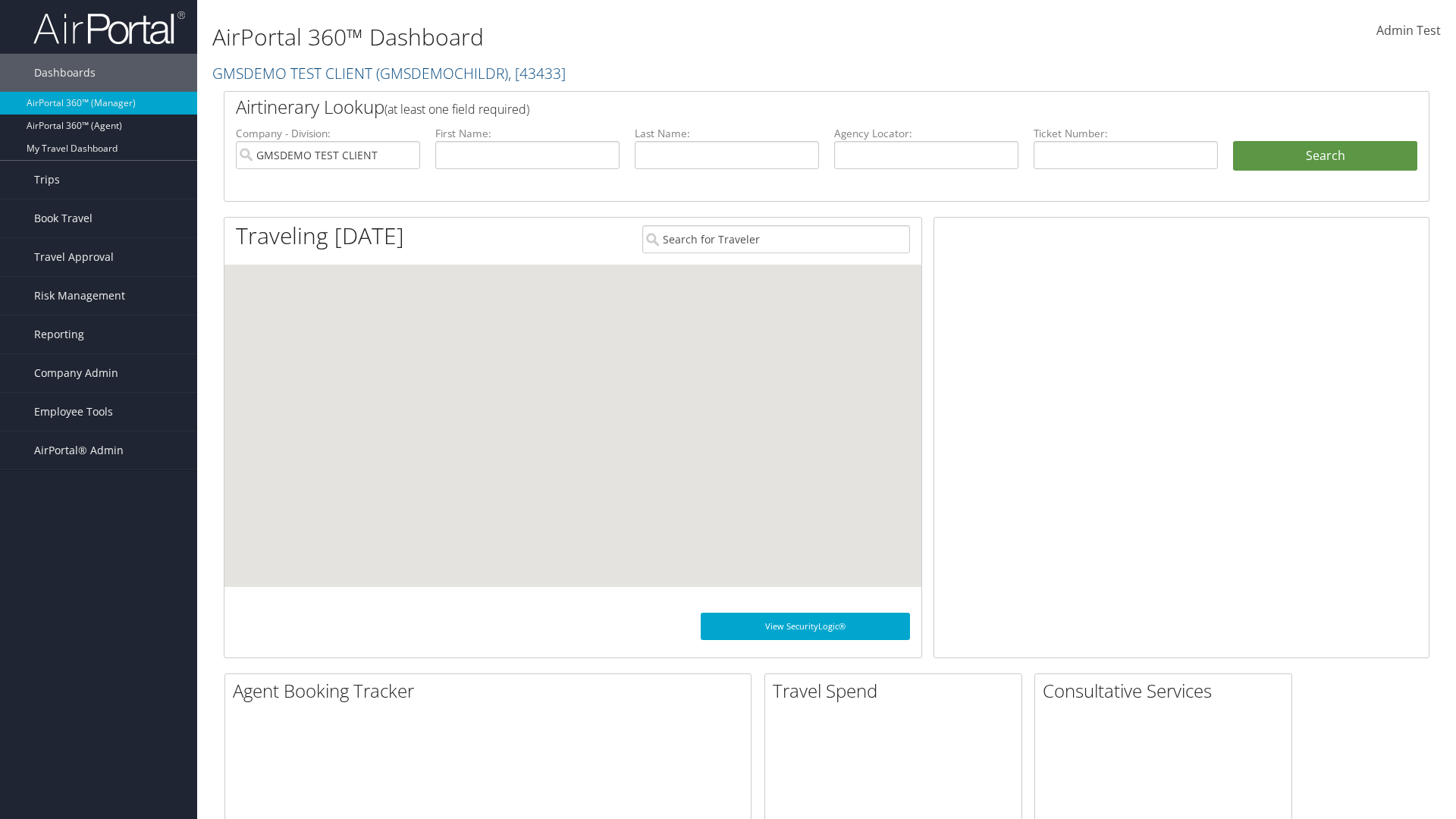 The height and width of the screenshot is (819, 1456). I want to click on h2: Agent Booking Tracker, so click(492, 691).